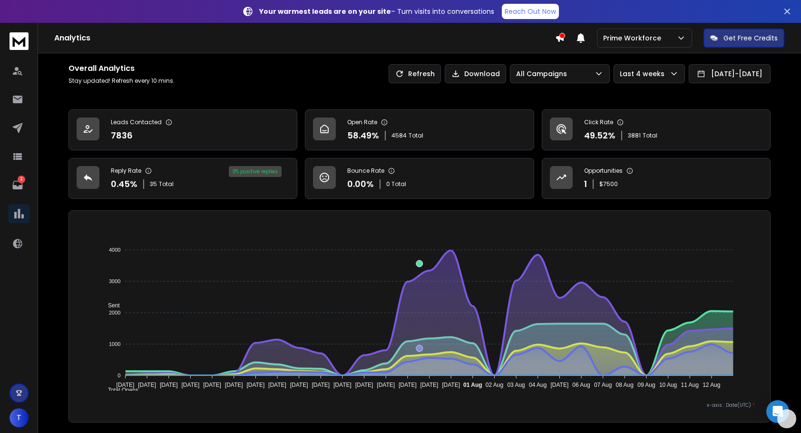 The width and height of the screenshot is (801, 433). What do you see at coordinates (421, 74) in the screenshot?
I see `p: Refresh` at bounding box center [421, 74].